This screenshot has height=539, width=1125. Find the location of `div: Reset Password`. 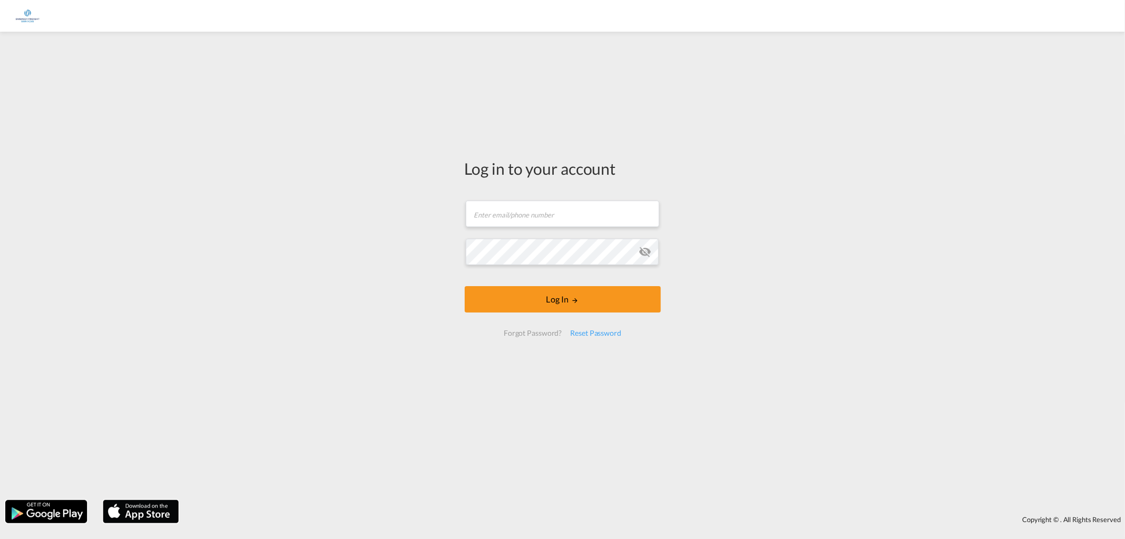

div: Reset Password is located at coordinates (595, 333).